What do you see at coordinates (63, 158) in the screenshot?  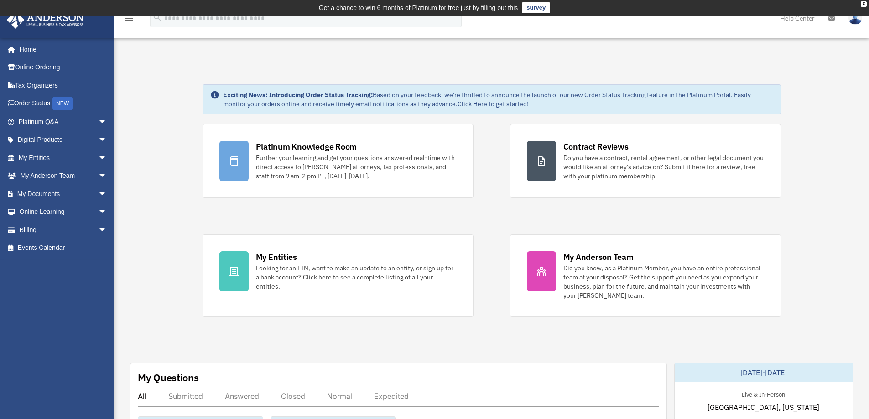 I see `a: My Entitiesarrow_drop_down` at bounding box center [63, 158].